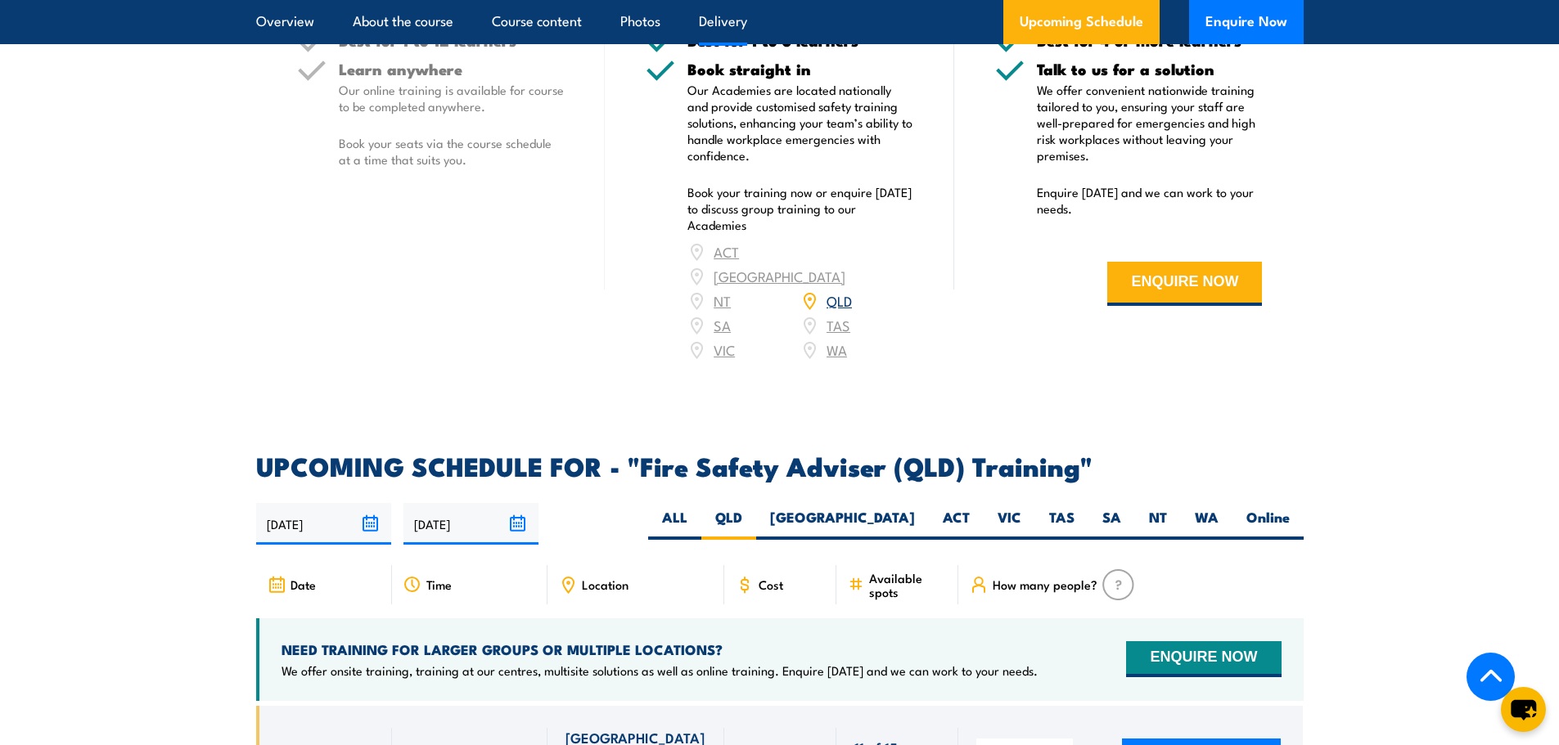  What do you see at coordinates (1150, 69) in the screenshot?
I see `h5: Talk to us for a solution` at bounding box center [1150, 69].